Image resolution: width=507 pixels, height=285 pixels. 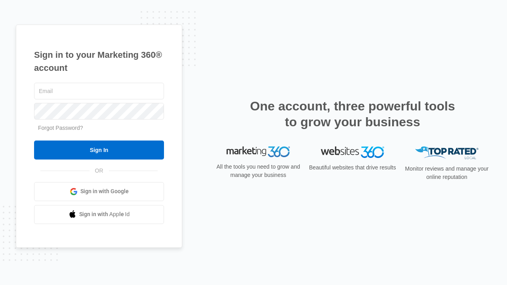 I want to click on a: Forgot Password?, so click(x=61, y=128).